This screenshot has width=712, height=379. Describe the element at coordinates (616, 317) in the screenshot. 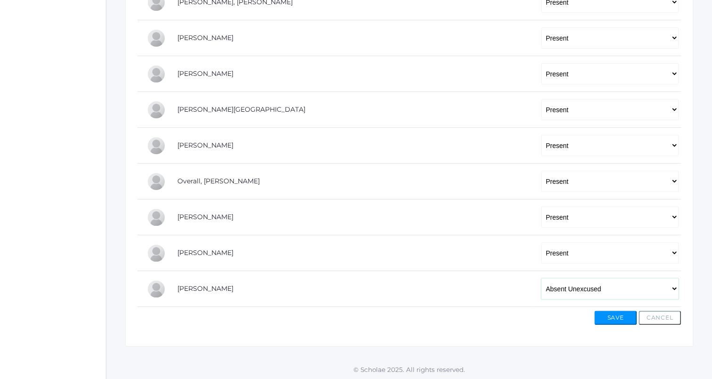

I see `button: Save` at that location.